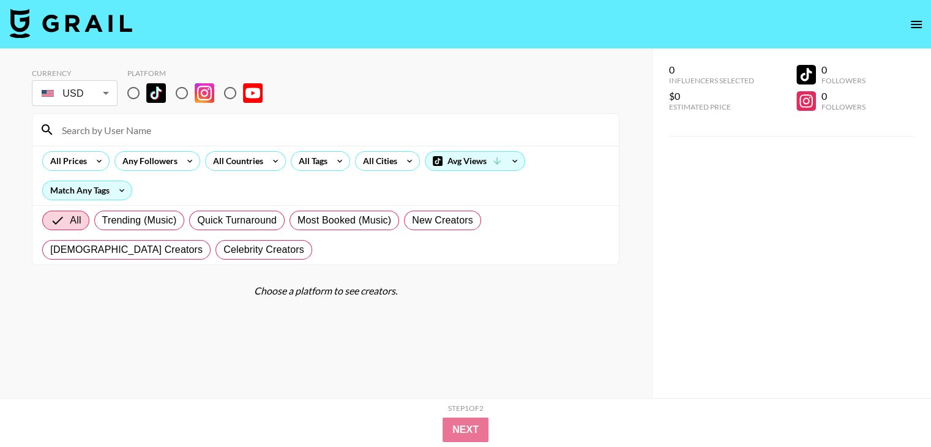 The width and height of the screenshot is (931, 447). I want to click on div: Step 1 of 2, so click(466, 408).